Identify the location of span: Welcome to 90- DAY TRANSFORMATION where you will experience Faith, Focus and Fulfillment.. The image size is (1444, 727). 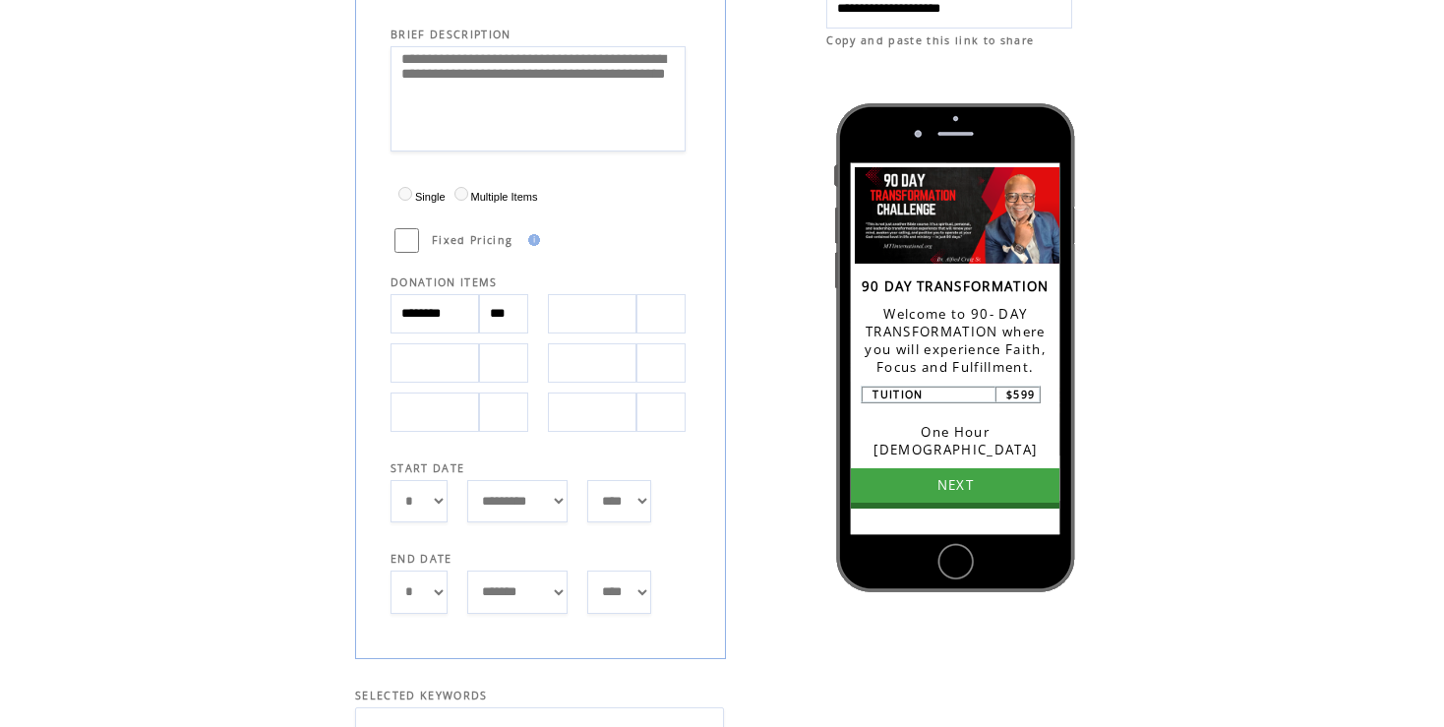
(955, 340).